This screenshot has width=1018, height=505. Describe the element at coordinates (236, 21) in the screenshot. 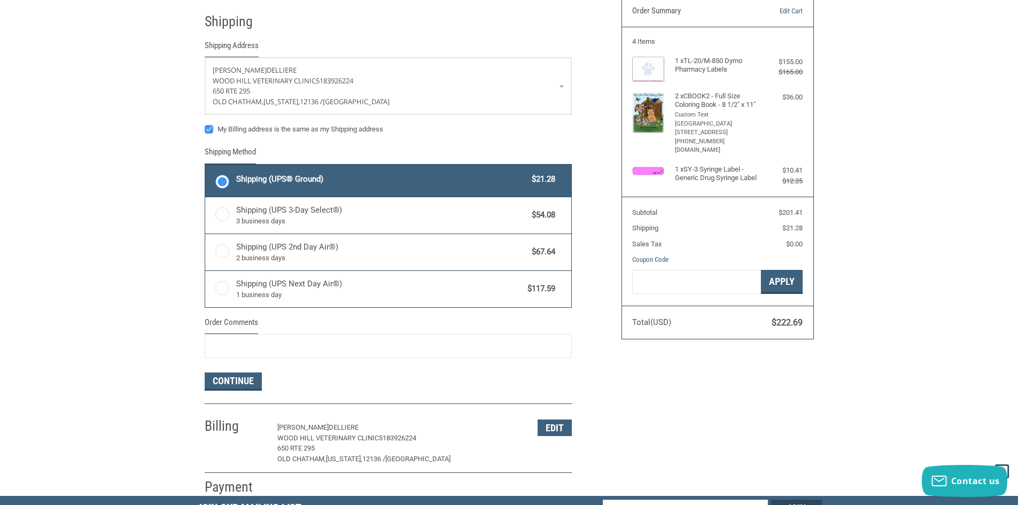

I see `h2: Shipping` at that location.